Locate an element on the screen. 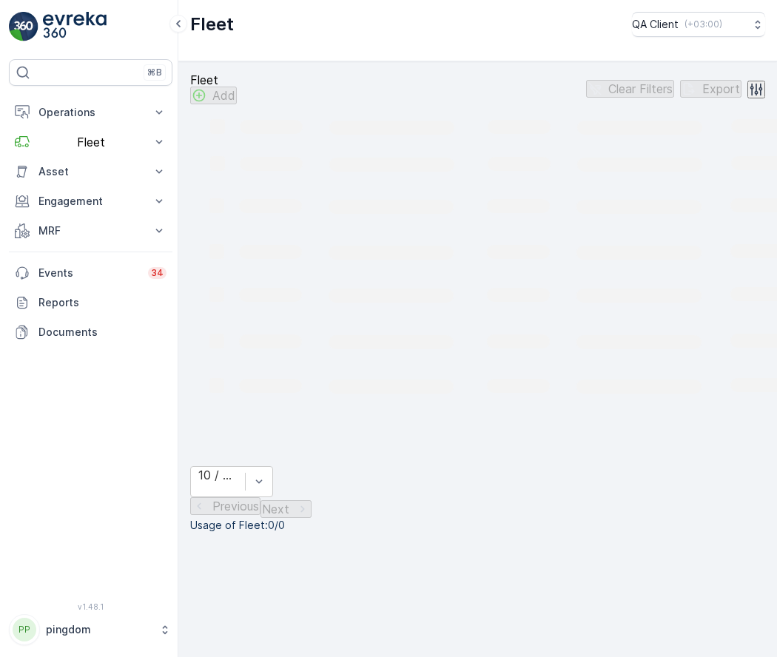 The height and width of the screenshot is (657, 777). p: 34 is located at coordinates (157, 273).